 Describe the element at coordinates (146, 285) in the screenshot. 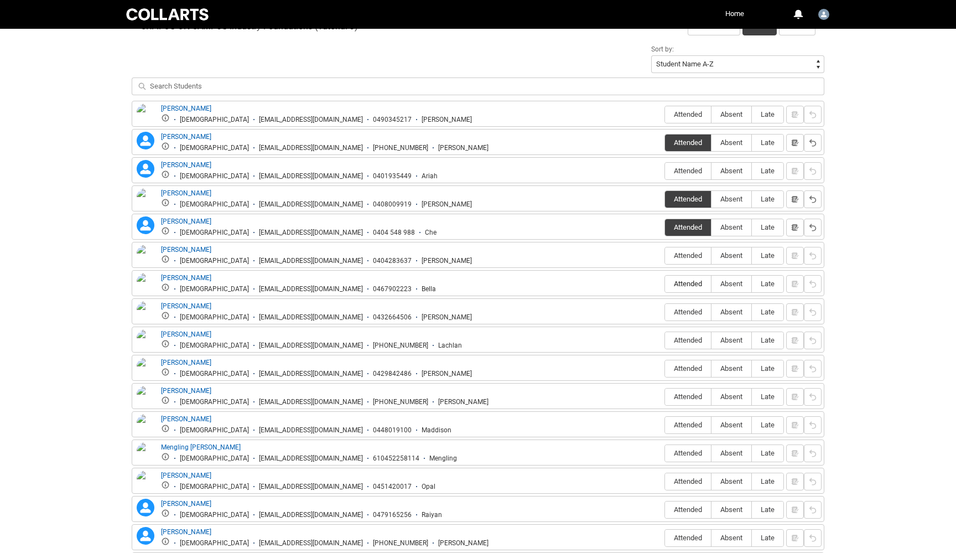

I see `img: Isabella Baxter` at that location.